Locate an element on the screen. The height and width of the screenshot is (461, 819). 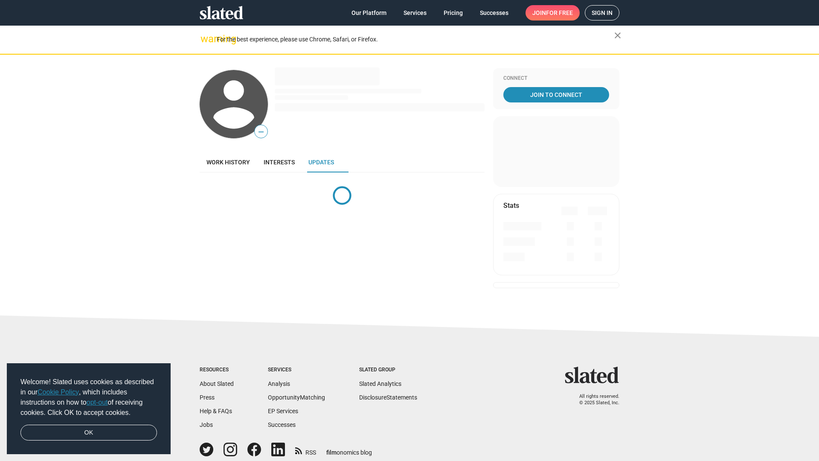
div: Slated Group is located at coordinates (388, 370).